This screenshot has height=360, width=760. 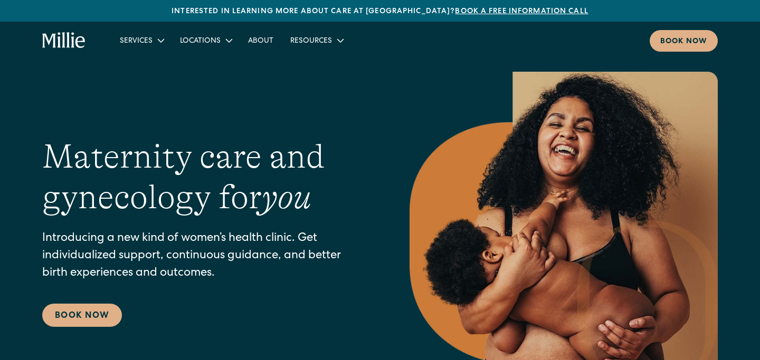 What do you see at coordinates (64, 41) in the screenshot?
I see `a: home` at bounding box center [64, 41].